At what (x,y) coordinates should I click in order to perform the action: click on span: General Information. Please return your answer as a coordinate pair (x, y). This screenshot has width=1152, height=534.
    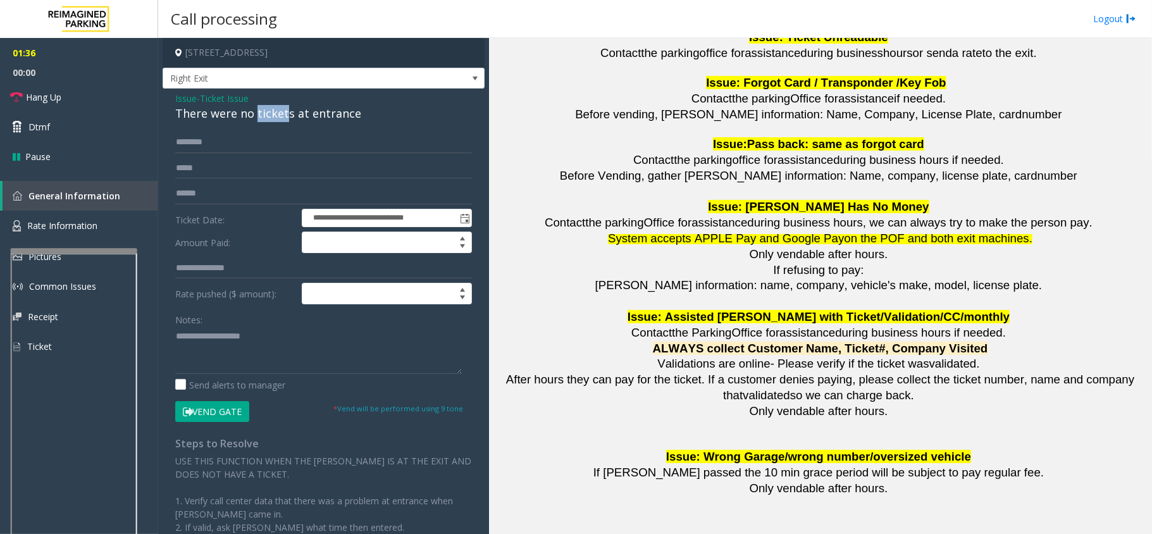
    Looking at the image, I should click on (74, 195).